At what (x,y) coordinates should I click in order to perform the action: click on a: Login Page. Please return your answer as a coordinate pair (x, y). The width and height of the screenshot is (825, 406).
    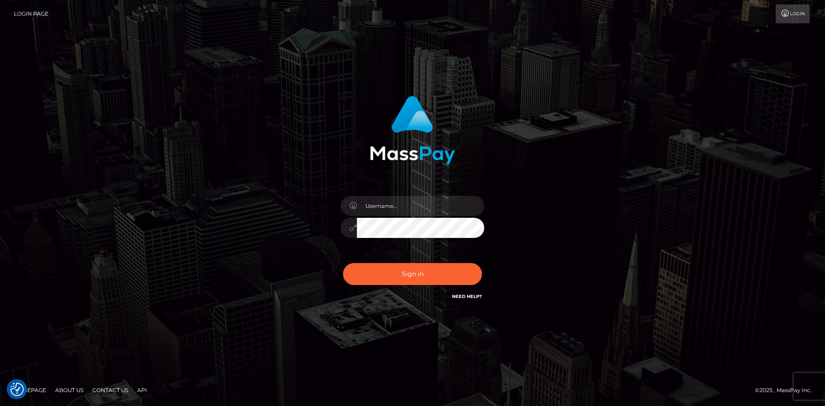
    Looking at the image, I should click on (31, 14).